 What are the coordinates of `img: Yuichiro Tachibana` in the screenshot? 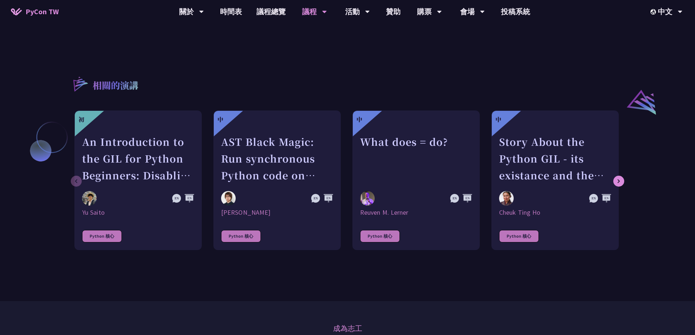 It's located at (228, 199).